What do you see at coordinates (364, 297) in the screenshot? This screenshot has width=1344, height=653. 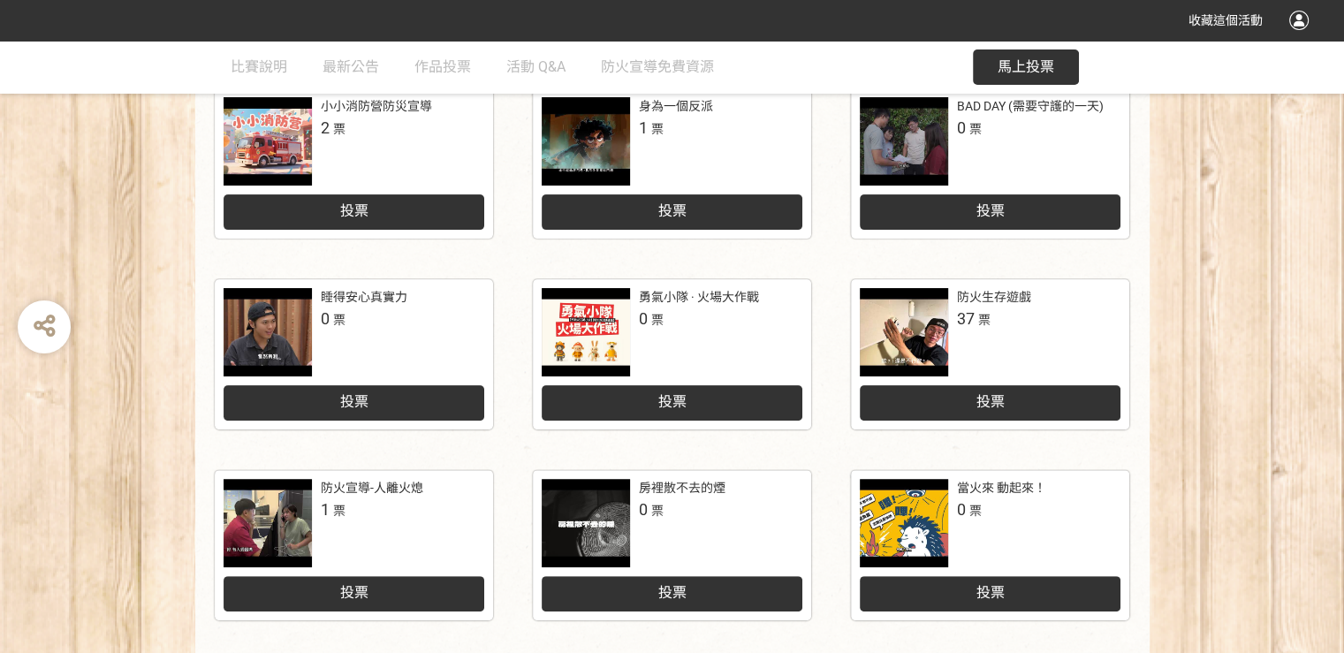 I see `div: 睡得安心真實力` at bounding box center [364, 297].